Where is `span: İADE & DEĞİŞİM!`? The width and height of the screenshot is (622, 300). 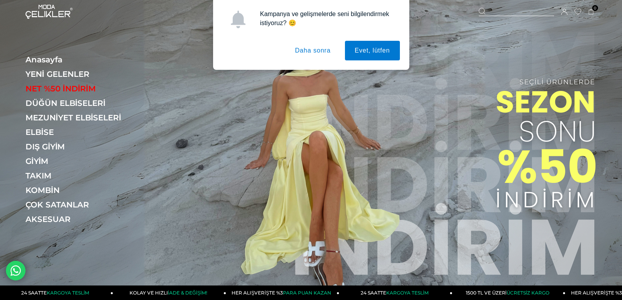 span: İADE & DEĞİŞİM! is located at coordinates (188, 293).